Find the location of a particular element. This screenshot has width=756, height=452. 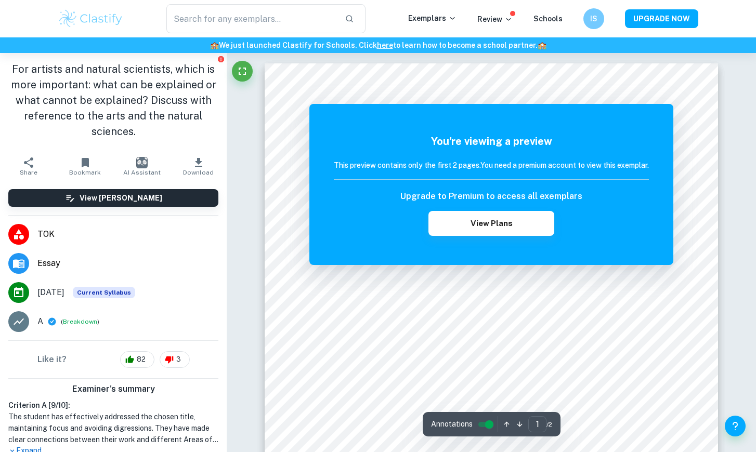

a: here is located at coordinates (385, 45).